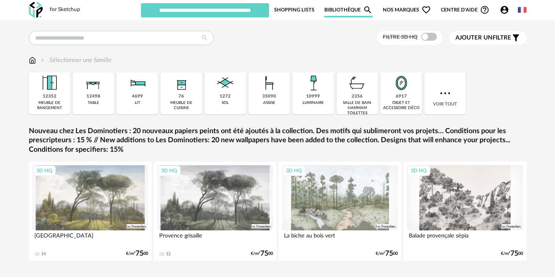  What do you see at coordinates (93, 103) in the screenshot?
I see `div: table` at bounding box center [93, 103].